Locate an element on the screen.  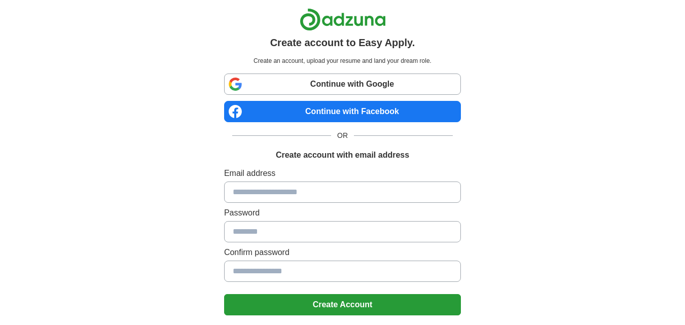
p: Create an account, upload your resume and land your dream role. is located at coordinates (342, 61).